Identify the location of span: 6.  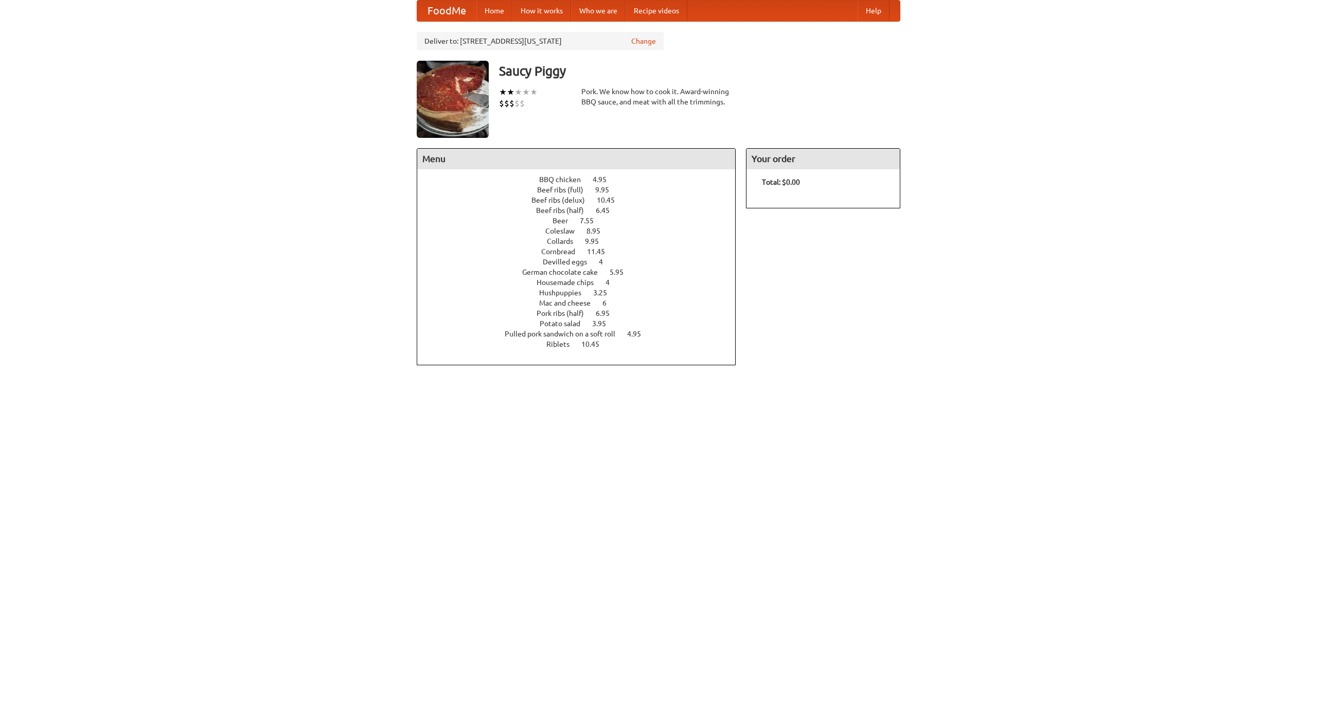
(610, 303).